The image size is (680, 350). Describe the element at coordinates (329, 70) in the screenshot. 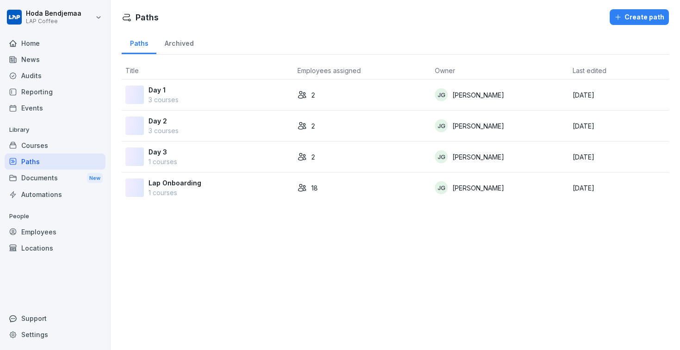

I see `span: Employees assigned` at that location.